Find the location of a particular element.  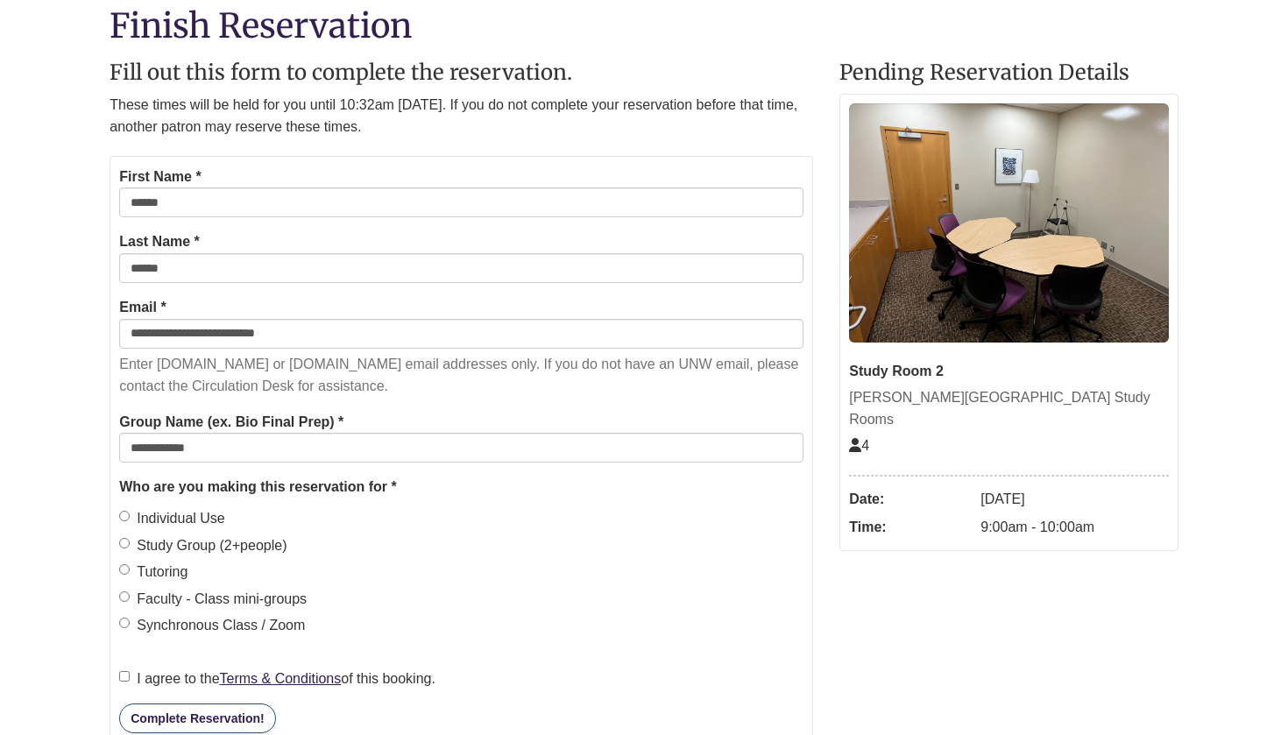

button: Complete Reservation! is located at coordinates (197, 718).